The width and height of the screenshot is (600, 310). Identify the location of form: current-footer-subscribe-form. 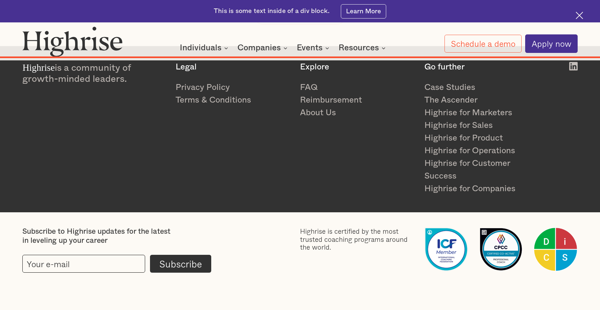
(117, 264).